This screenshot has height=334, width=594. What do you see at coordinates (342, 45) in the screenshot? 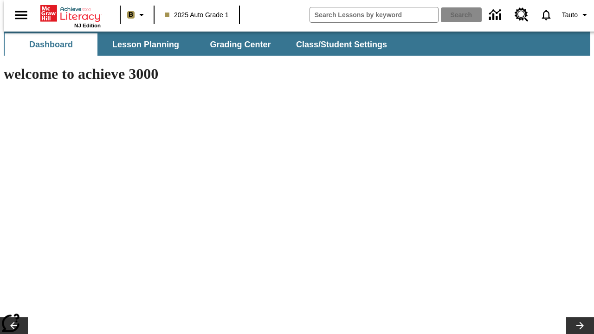
I see `button: Class/Student Settings` at bounding box center [342, 45].